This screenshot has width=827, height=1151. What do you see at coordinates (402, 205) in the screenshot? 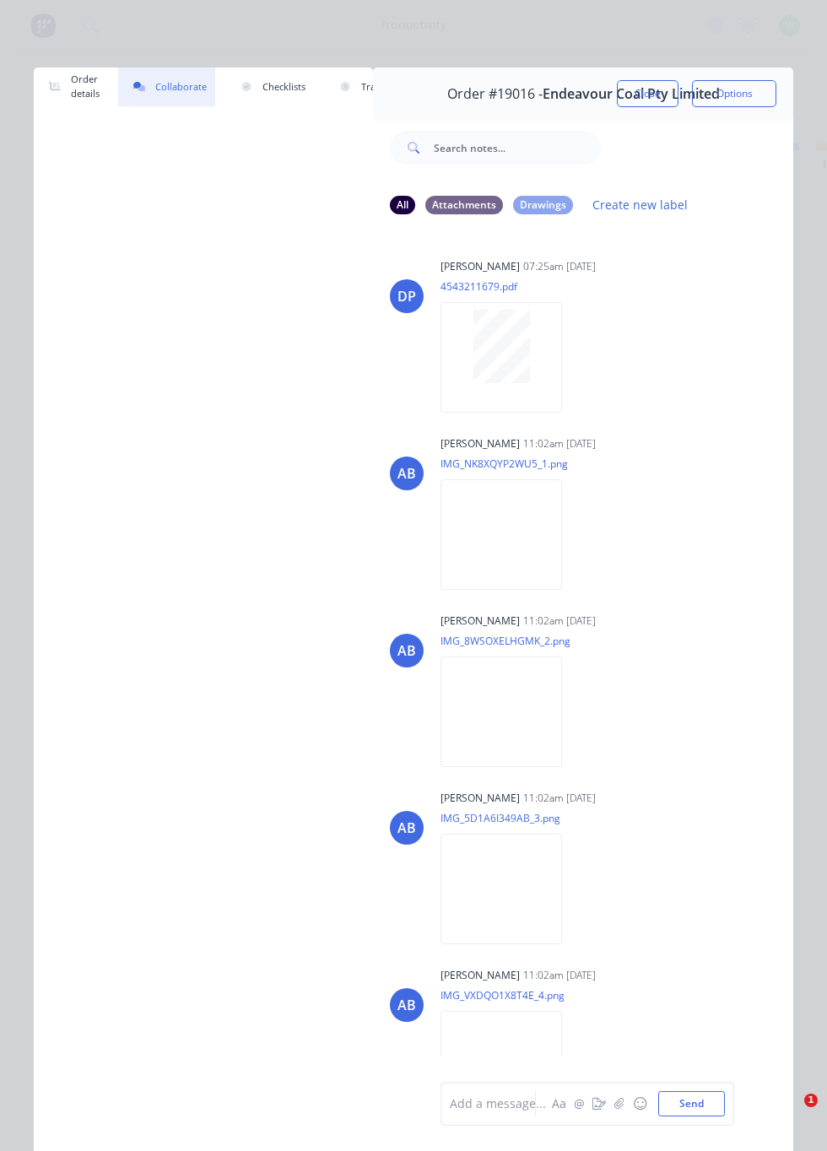
I see `div: All` at bounding box center [402, 205].